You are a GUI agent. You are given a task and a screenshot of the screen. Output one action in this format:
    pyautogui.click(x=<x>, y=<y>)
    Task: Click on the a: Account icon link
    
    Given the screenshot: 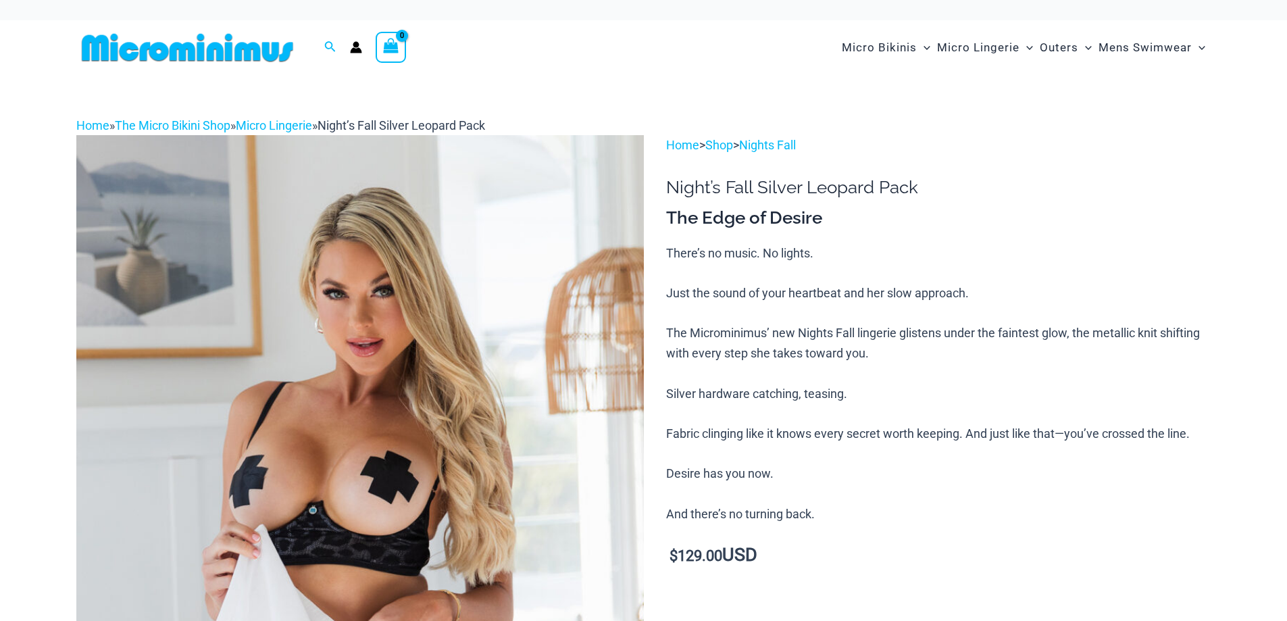 What is the action you would take?
    pyautogui.click(x=356, y=47)
    